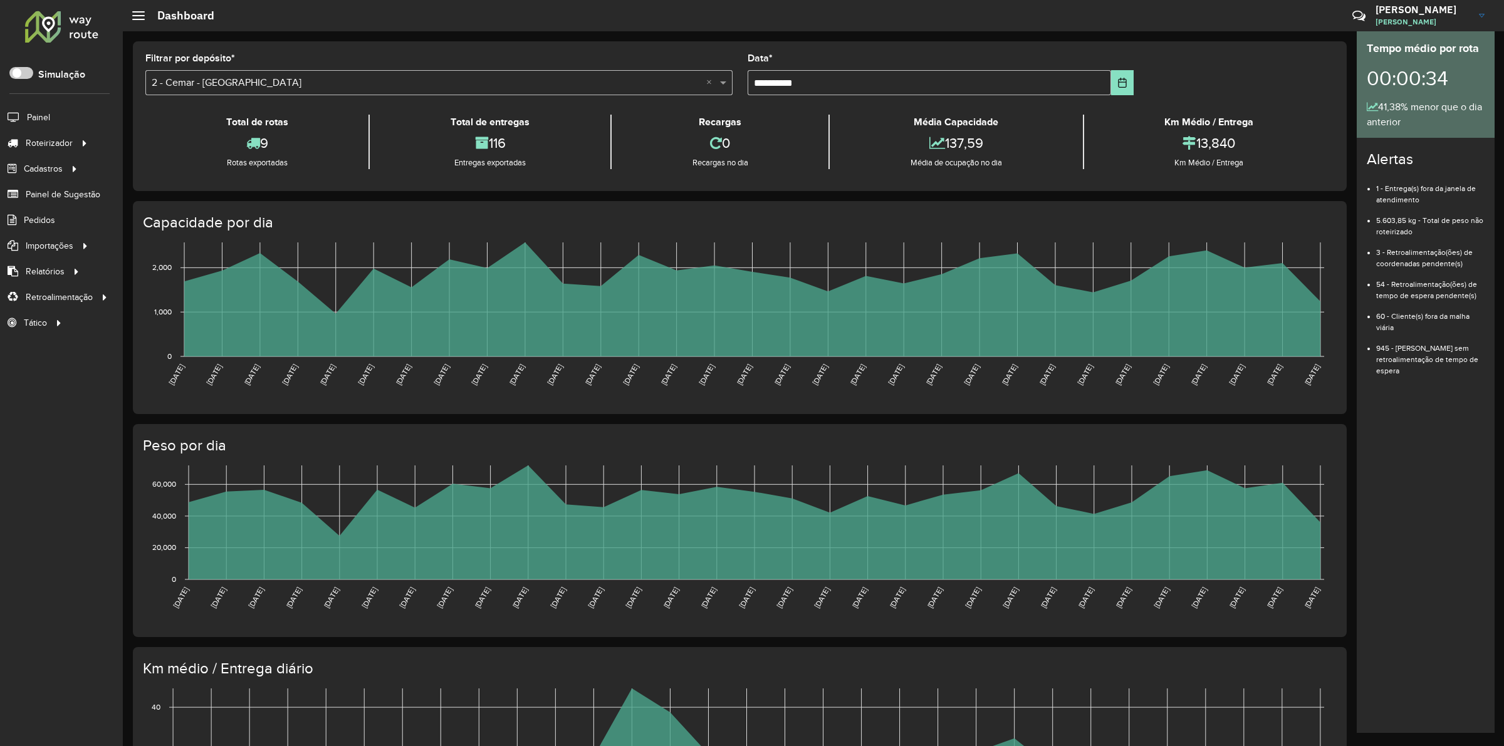  I want to click on li: 1 - Entrega(s) fora da janela de atendimento, so click(1430, 189).